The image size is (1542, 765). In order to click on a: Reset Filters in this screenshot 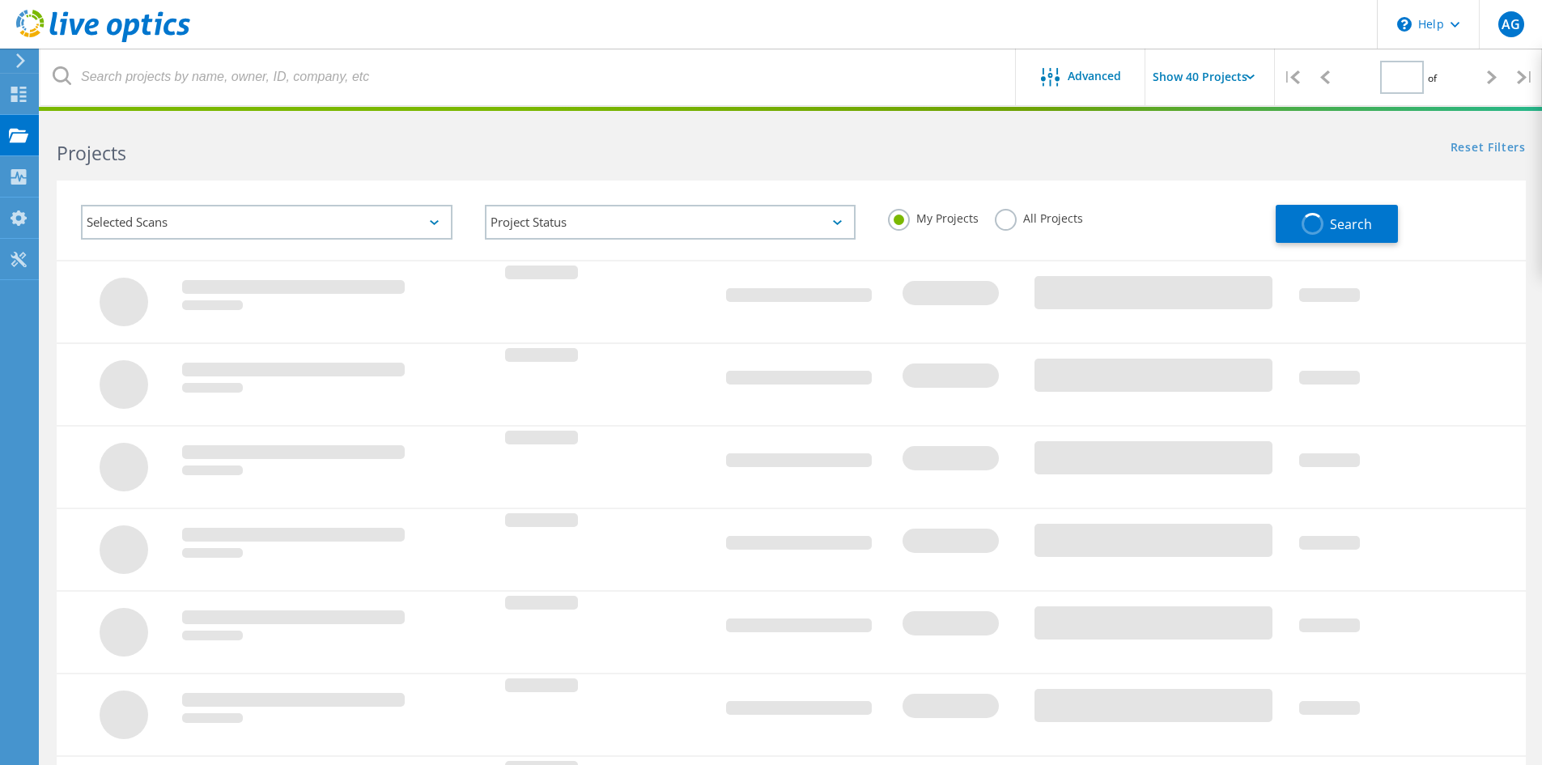, I will do `click(1488, 148)`.